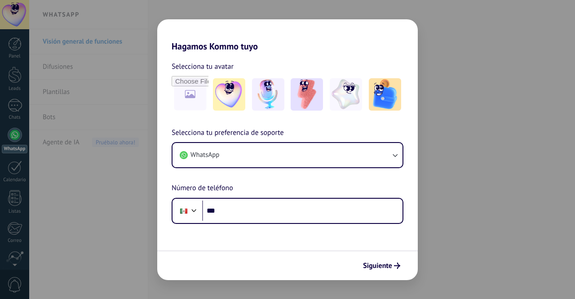 This screenshot has width=575, height=299. Describe the element at coordinates (184, 211) in the screenshot. I see `div: Mexico: + 52` at that location.